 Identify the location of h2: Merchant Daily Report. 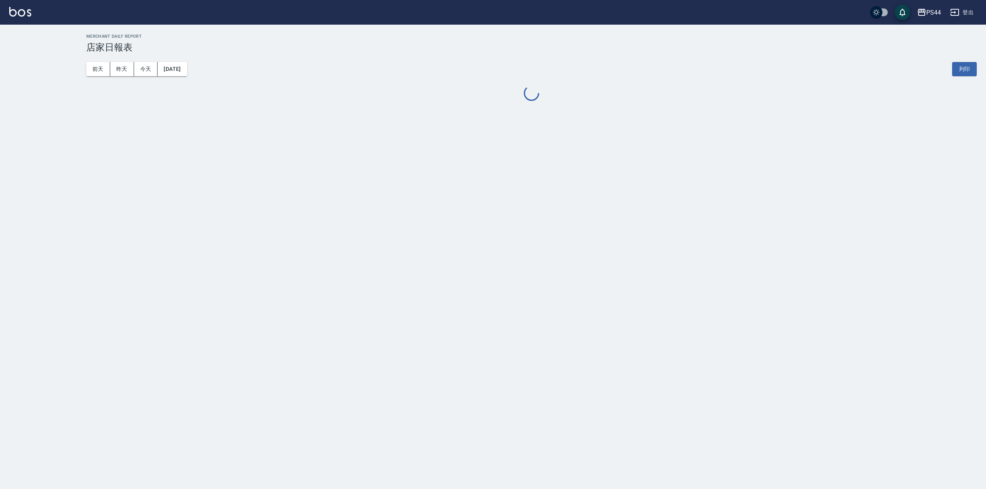
(532, 36).